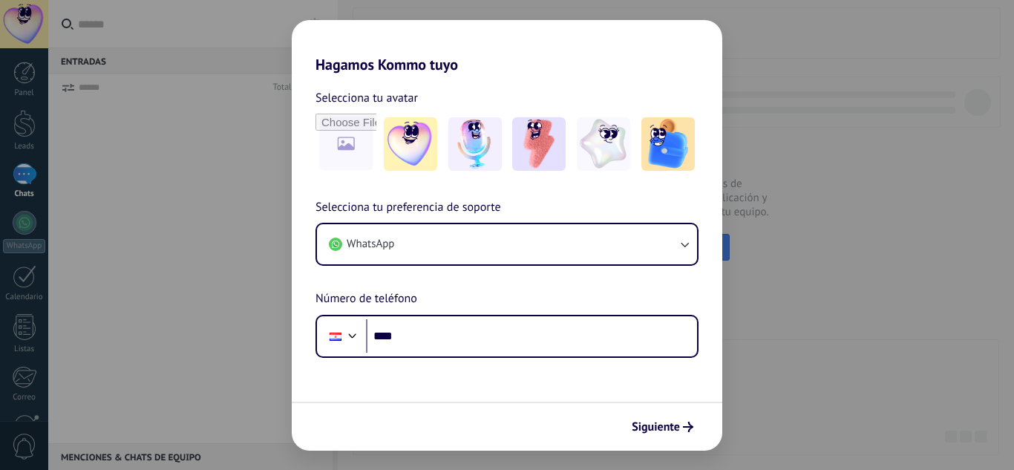 The width and height of the screenshot is (1014, 470). I want to click on span: WhatsApp, so click(370, 244).